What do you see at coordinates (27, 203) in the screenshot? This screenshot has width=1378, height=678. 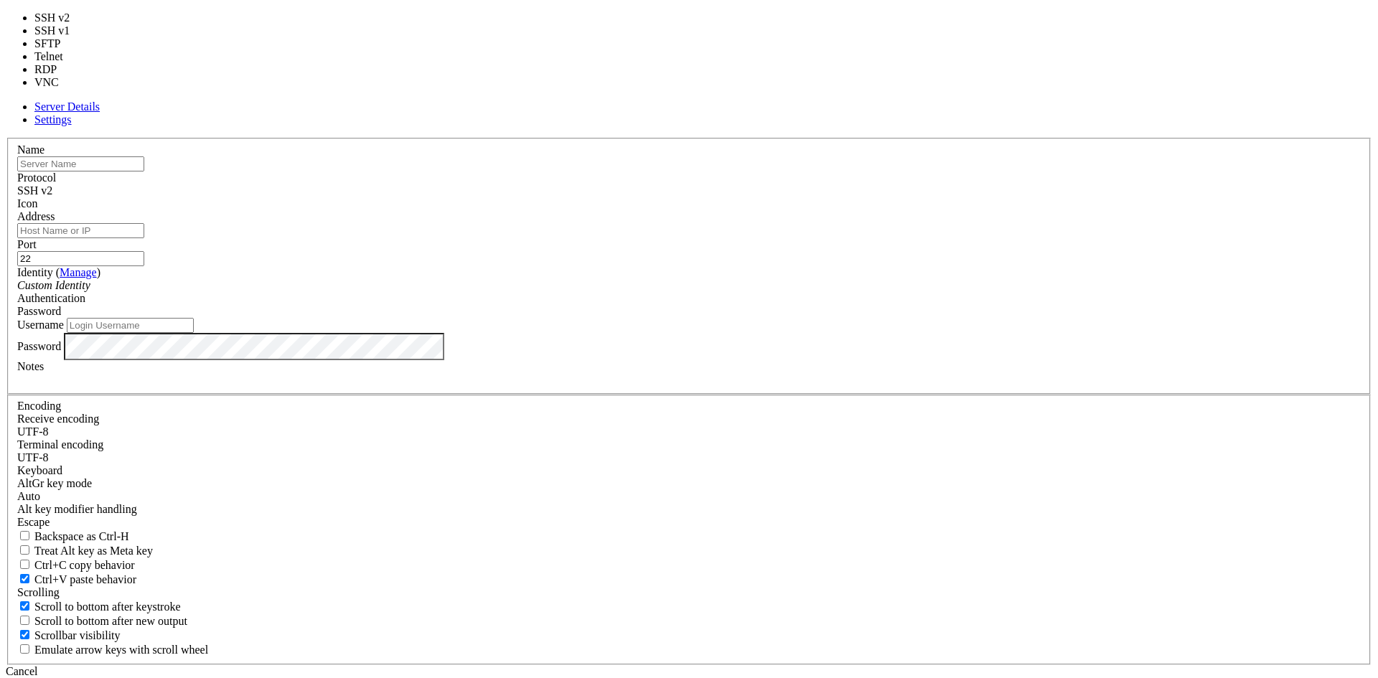 I see `label: Icon` at bounding box center [27, 203].